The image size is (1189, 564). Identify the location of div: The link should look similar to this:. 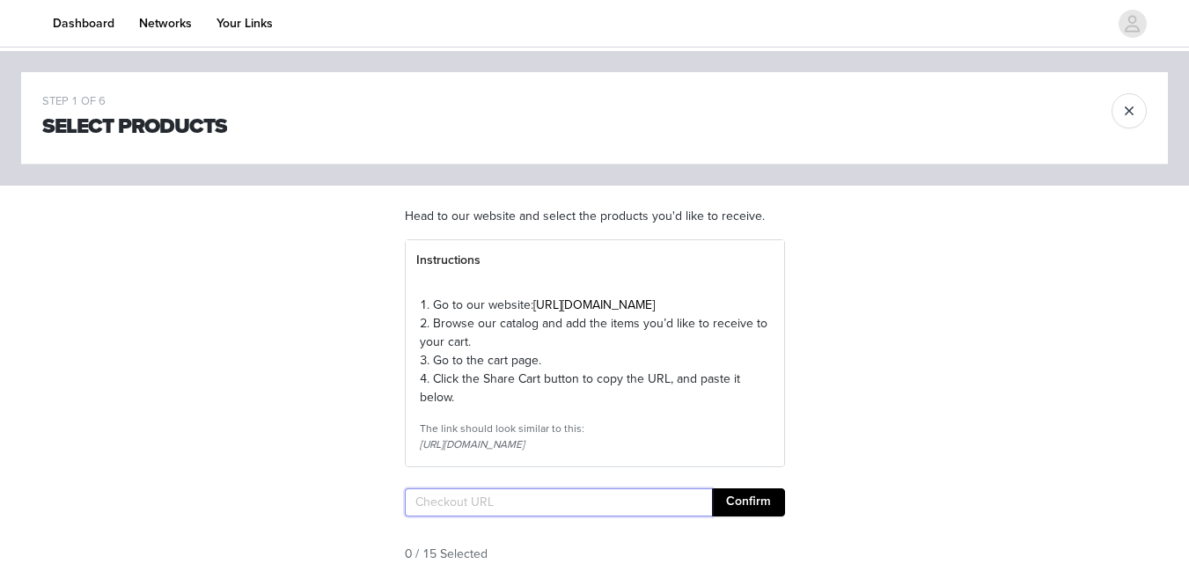
(595, 429).